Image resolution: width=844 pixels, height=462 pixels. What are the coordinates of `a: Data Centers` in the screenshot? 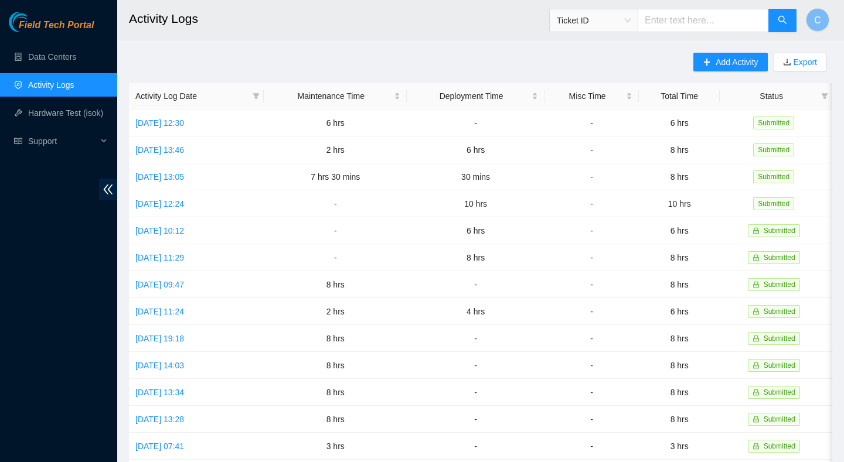 It's located at (52, 57).